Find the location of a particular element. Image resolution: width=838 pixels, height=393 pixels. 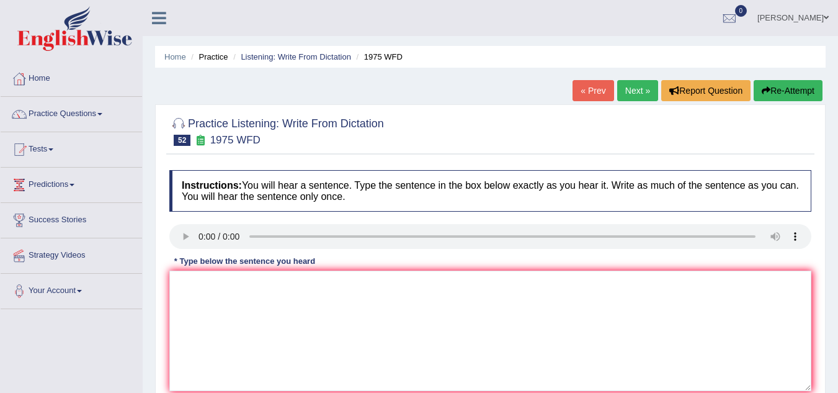

li: Practice is located at coordinates (208, 56).